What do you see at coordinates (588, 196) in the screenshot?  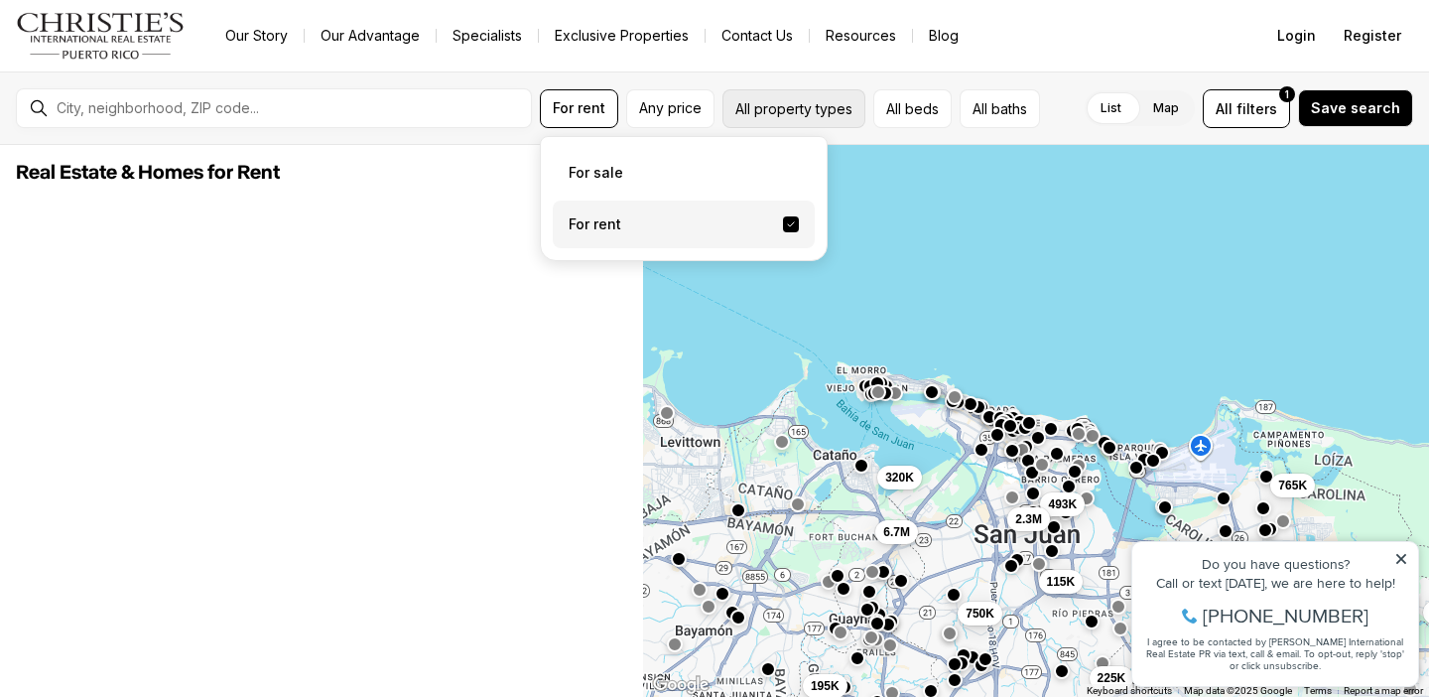 I see `button: Newest` at bounding box center [588, 196].